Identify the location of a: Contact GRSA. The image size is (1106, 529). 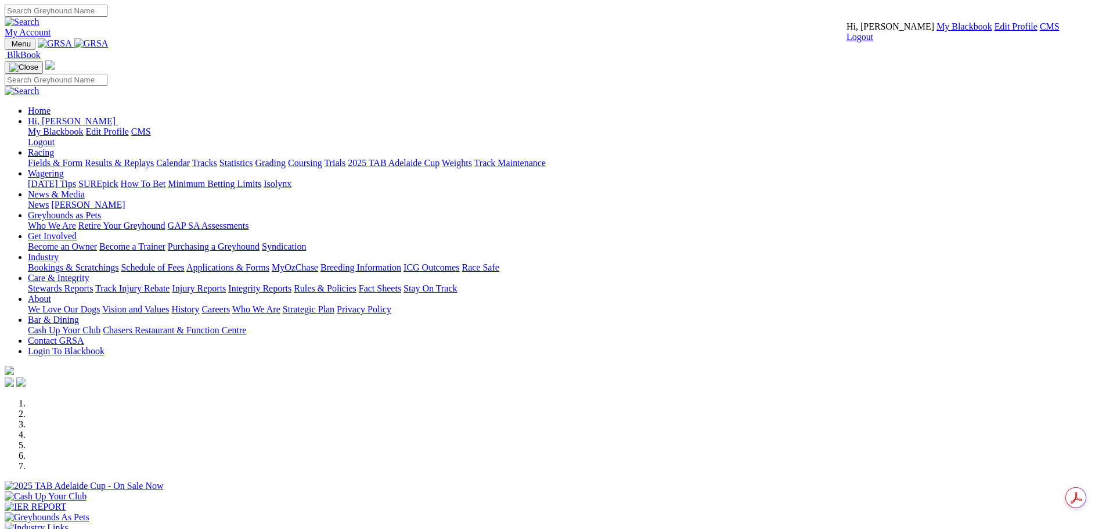
(56, 340).